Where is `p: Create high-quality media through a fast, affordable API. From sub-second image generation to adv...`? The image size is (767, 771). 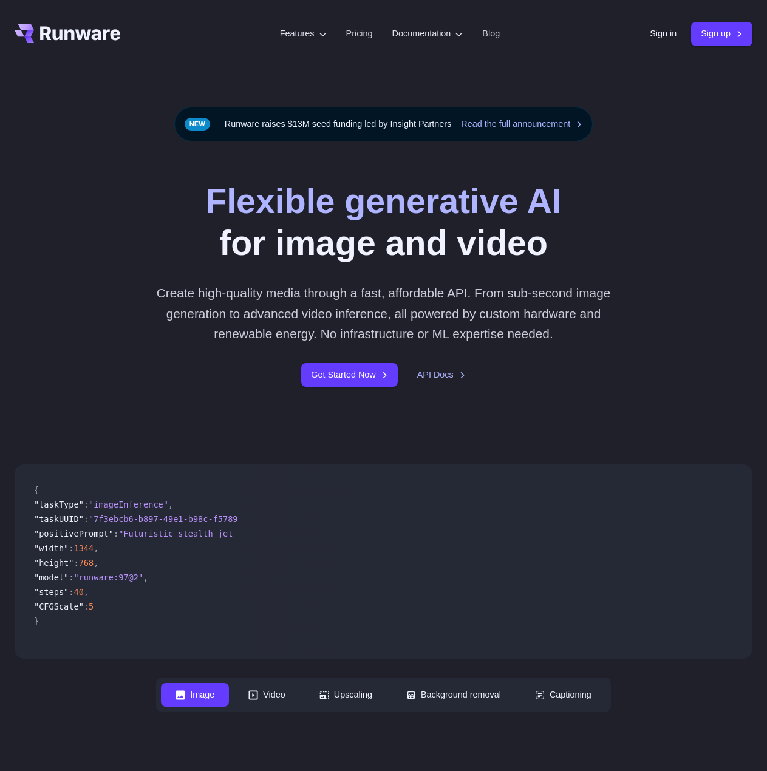
p: Create high-quality media through a fast, affordable API. From sub-second image generation to adv... is located at coordinates (384, 313).